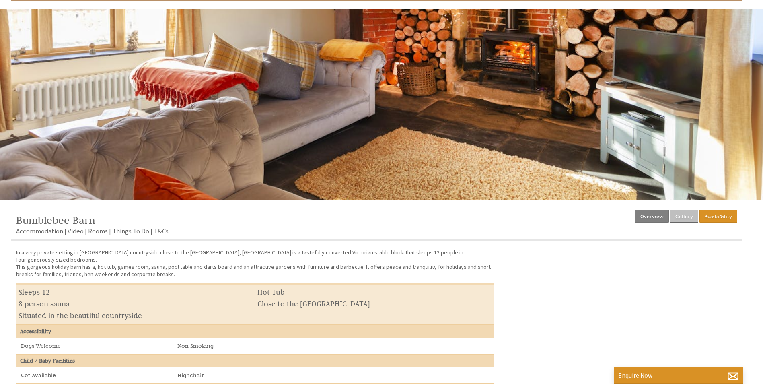 The image size is (763, 384). What do you see at coordinates (76, 231) in the screenshot?
I see `a: Video` at bounding box center [76, 231].